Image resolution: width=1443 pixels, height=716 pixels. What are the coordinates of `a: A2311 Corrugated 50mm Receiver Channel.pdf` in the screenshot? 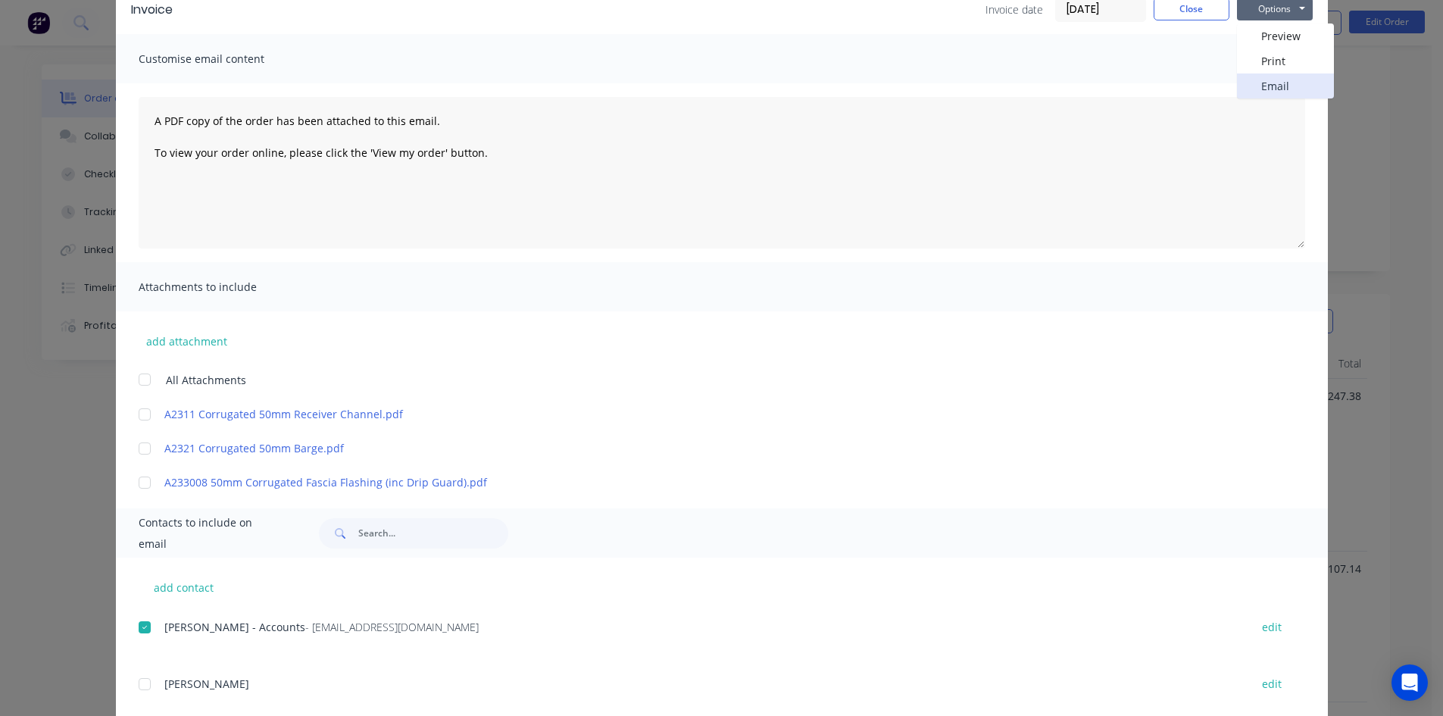 It's located at (699, 414).